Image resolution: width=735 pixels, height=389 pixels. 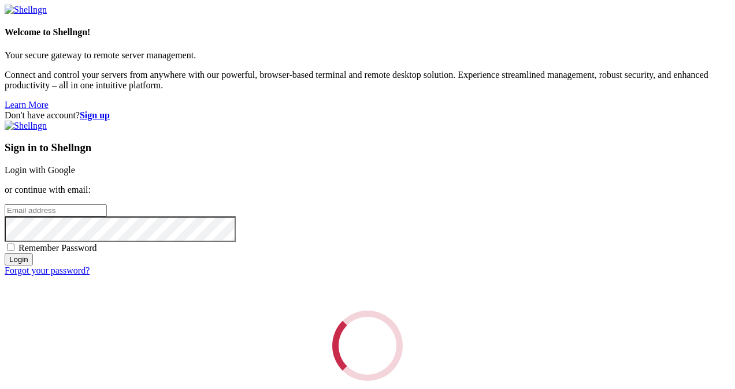 What do you see at coordinates (18, 259) in the screenshot?
I see `input: Login` at bounding box center [18, 259].